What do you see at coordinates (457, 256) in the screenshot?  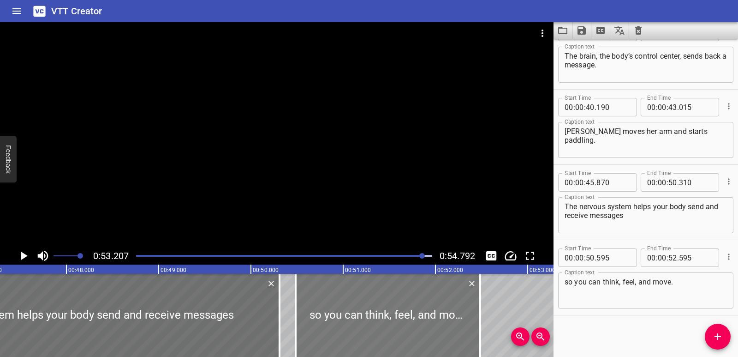 I see `span: 0:54.792` at bounding box center [457, 256].